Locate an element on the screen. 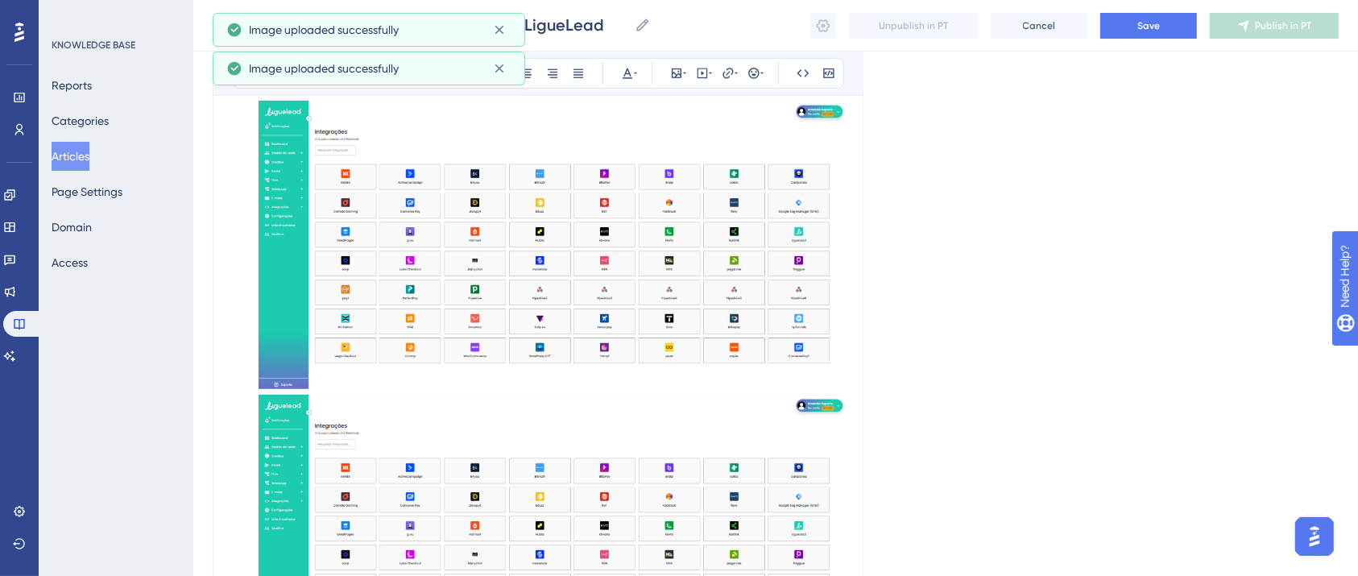  button: Open AI Assistant Launcher is located at coordinates (24, 24).